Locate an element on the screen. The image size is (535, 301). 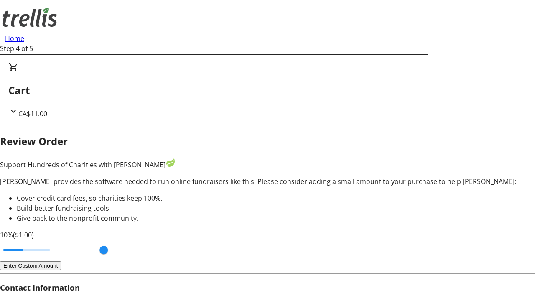
h2: Cart is located at coordinates (267, 90).